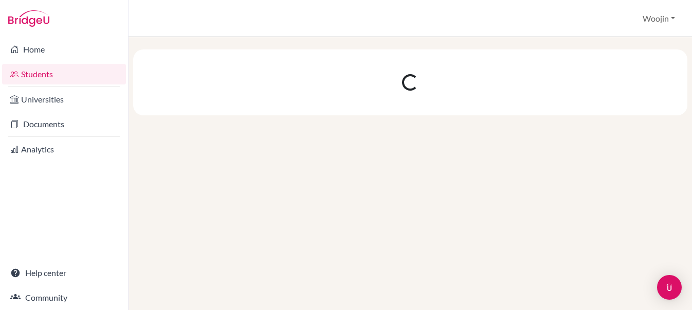 This screenshot has height=310, width=692. What do you see at coordinates (670, 287) in the screenshot?
I see `div: Open Intercom Messenger` at bounding box center [670, 287].